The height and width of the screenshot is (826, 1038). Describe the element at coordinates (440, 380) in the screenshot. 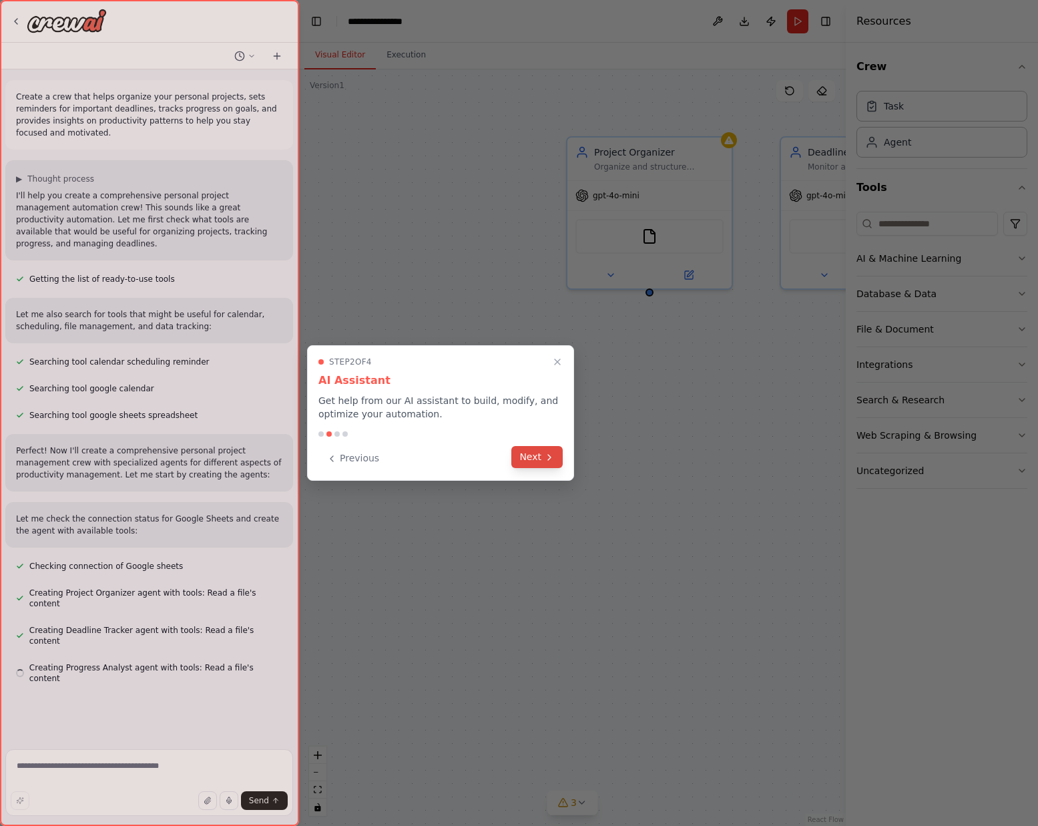

I see `h3: AI Assistant` at that location.